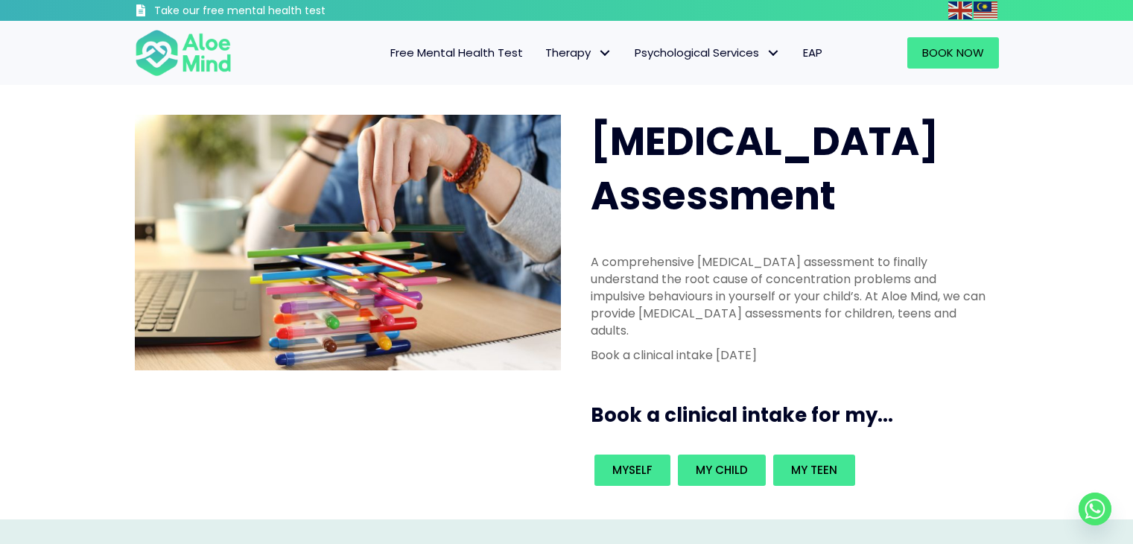 The height and width of the screenshot is (544, 1133). I want to click on img: en, so click(960, 10).